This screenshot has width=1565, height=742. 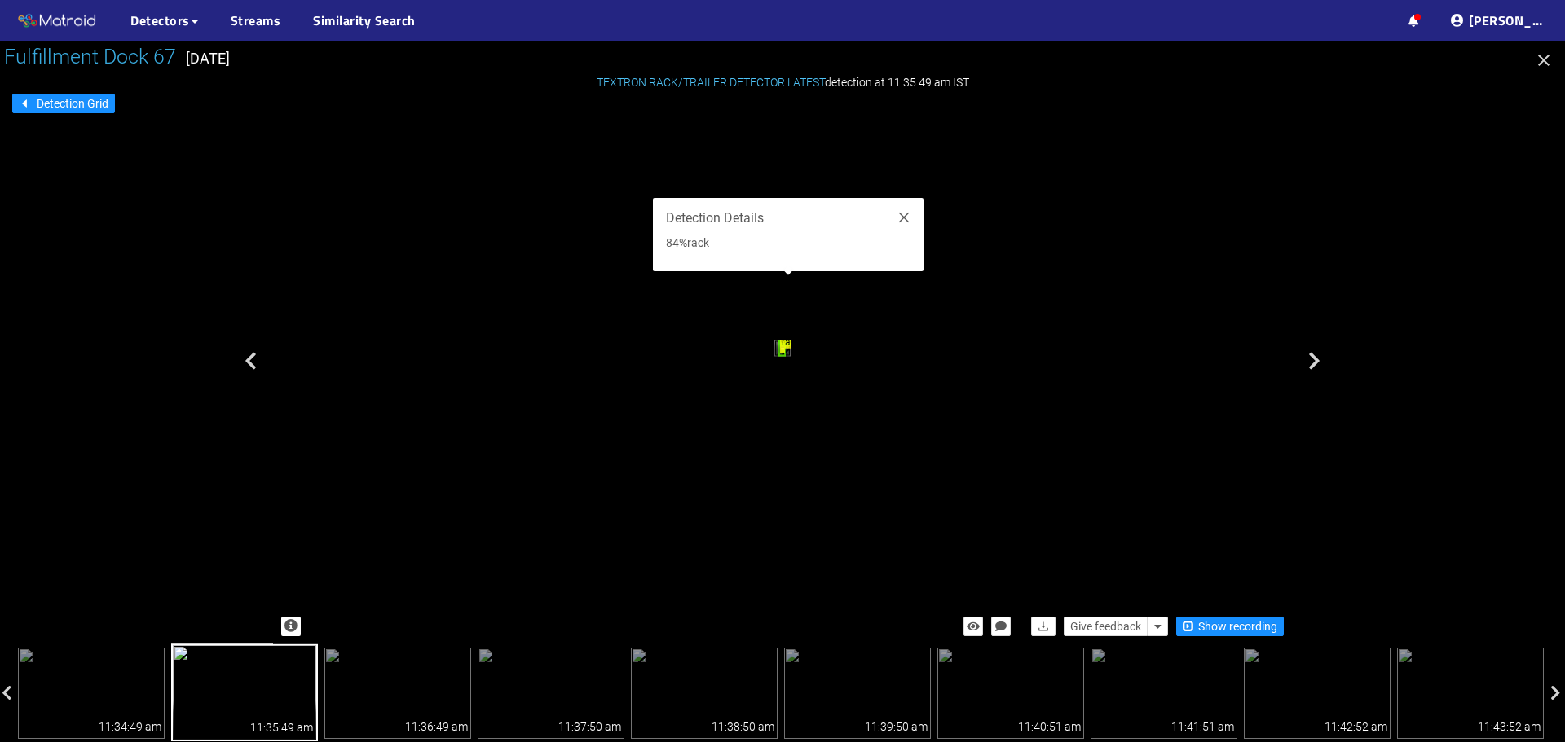 What do you see at coordinates (676, 243) in the screenshot?
I see `span: 84%` at bounding box center [676, 243].